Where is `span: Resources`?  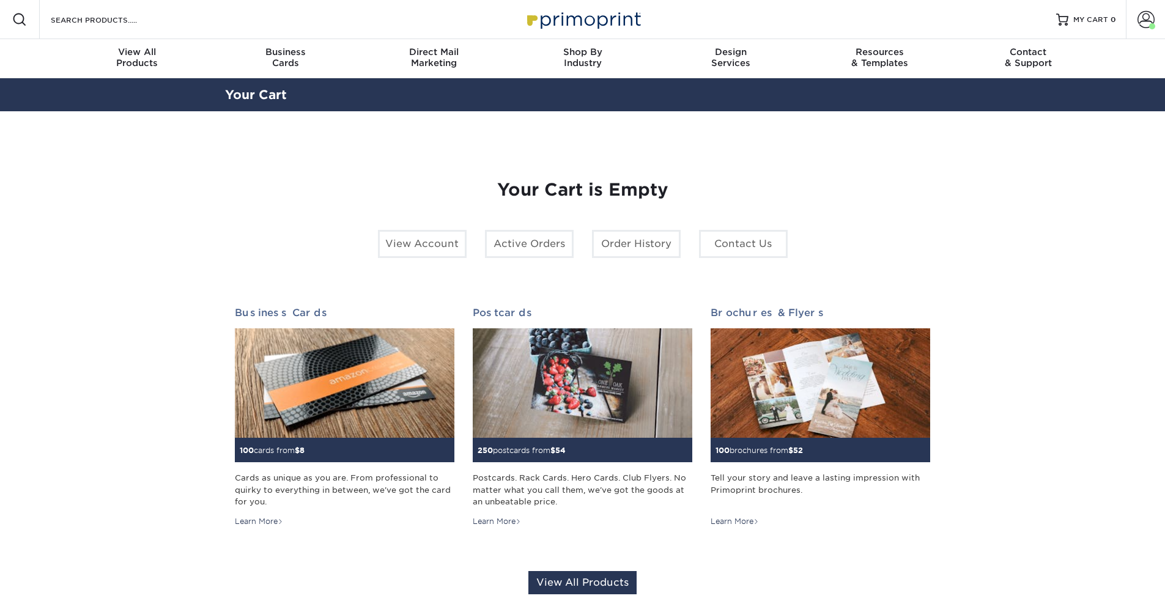
span: Resources is located at coordinates (879, 52).